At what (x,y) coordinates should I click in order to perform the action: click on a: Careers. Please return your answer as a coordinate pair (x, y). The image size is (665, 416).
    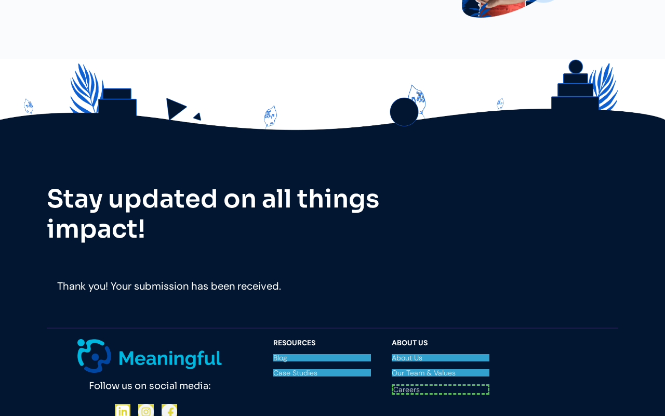
    Looking at the image, I should click on (441, 389).